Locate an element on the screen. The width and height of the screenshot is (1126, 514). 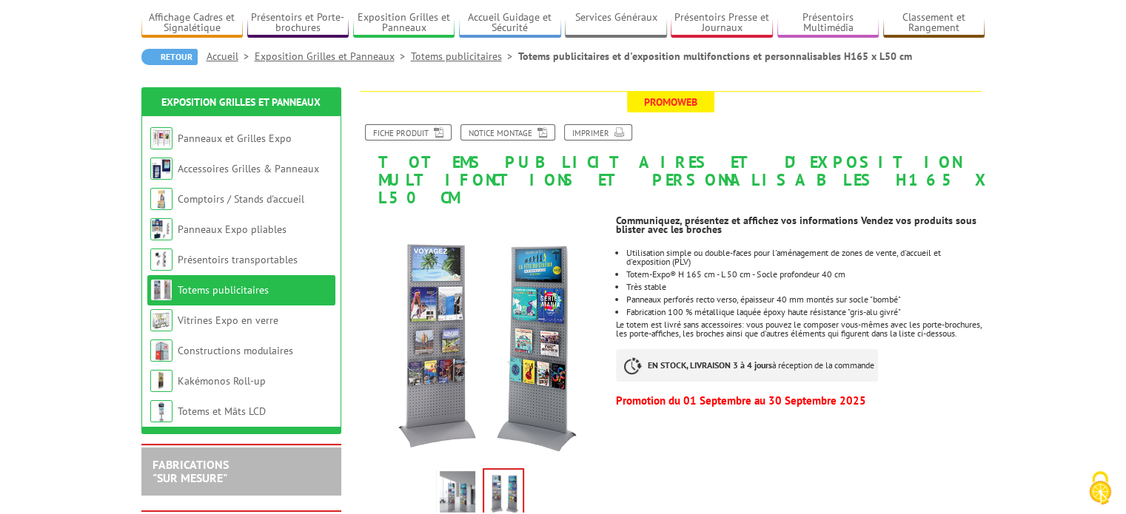
a: Accueil Guidage et Sécurité is located at coordinates (510, 23).